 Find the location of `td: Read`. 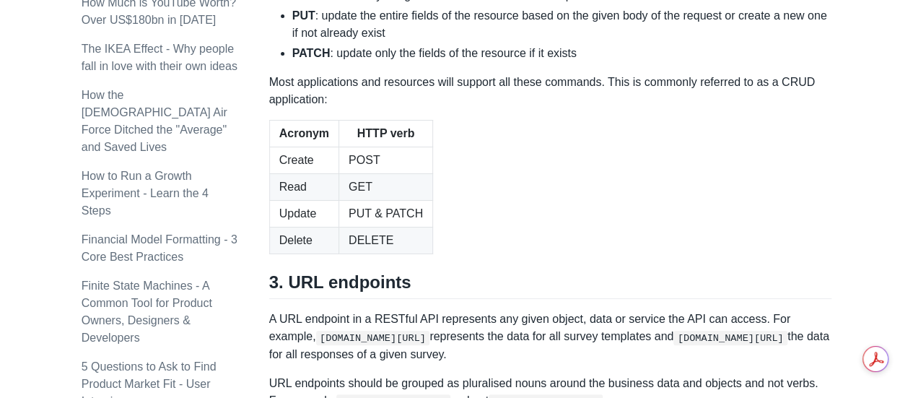

td: Read is located at coordinates (304, 187).